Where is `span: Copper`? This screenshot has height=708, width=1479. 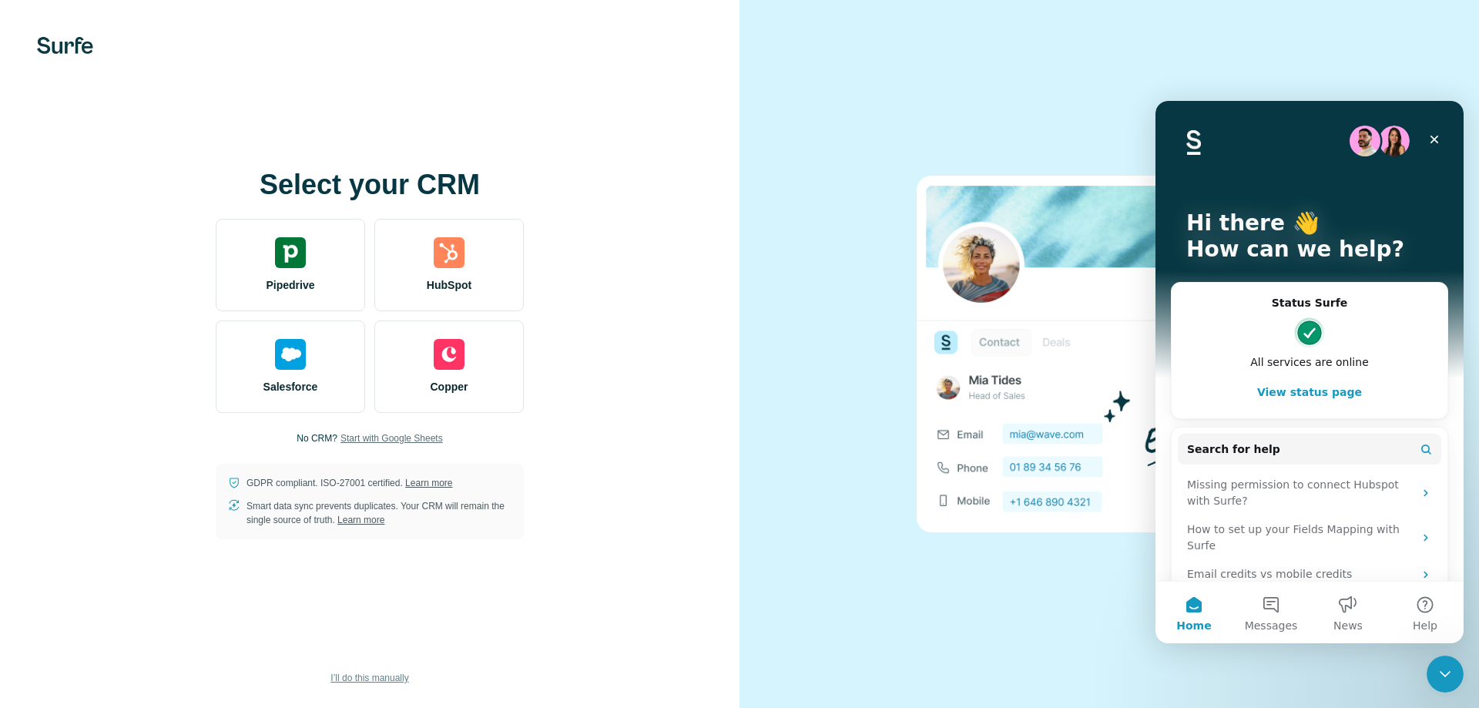
span: Copper is located at coordinates (449, 387).